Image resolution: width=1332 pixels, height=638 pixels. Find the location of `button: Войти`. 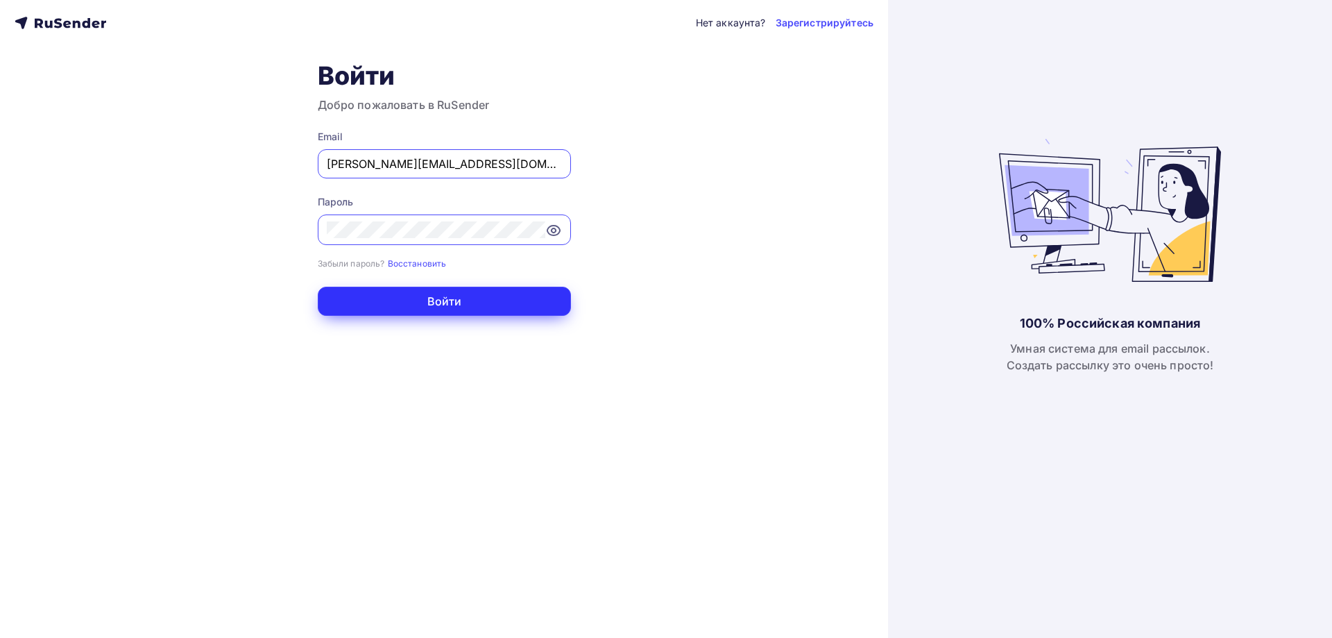

button: Войти is located at coordinates (444, 301).